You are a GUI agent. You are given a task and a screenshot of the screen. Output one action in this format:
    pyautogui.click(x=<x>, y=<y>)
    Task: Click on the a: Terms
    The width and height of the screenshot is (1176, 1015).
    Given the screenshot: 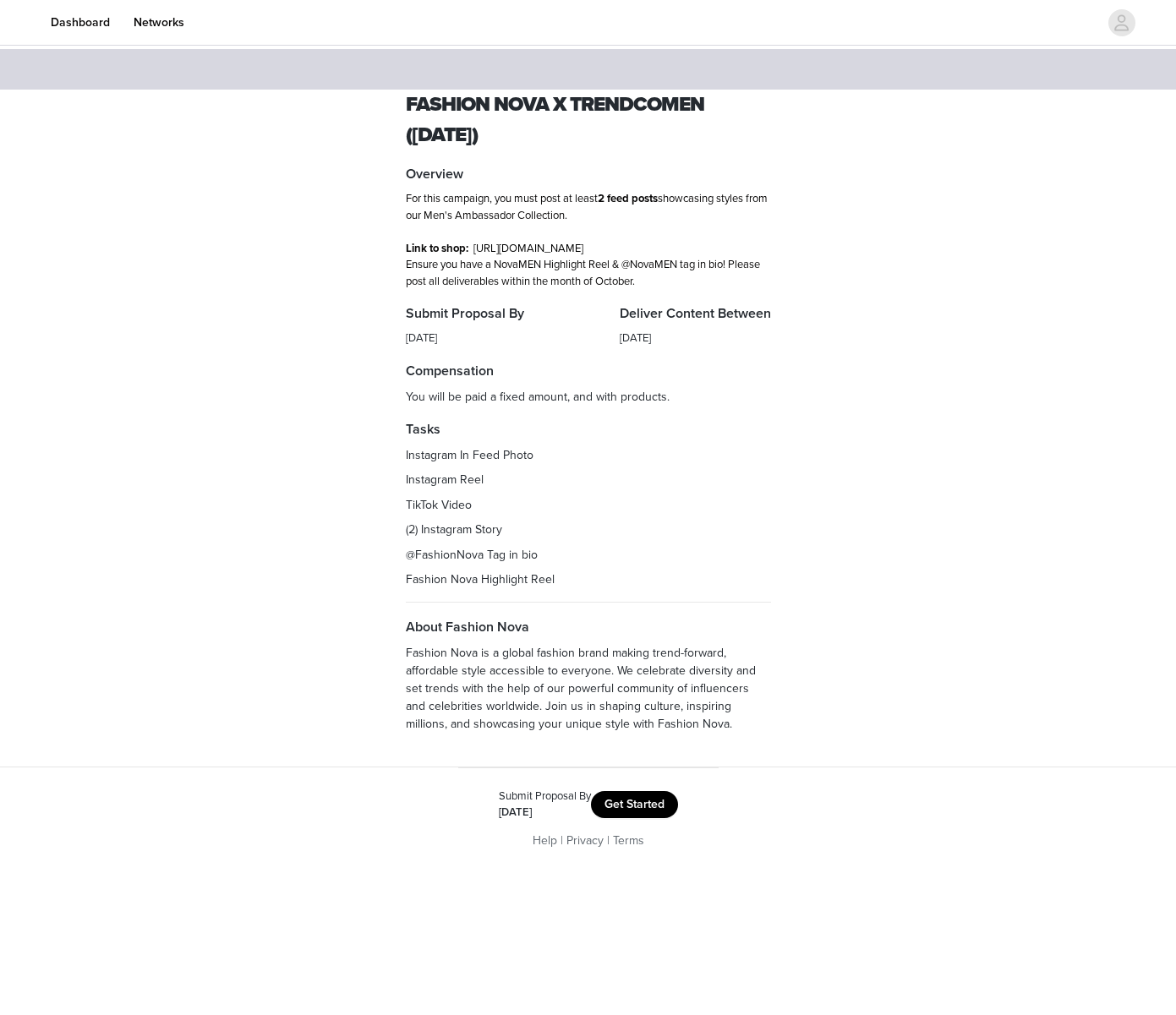 What is the action you would take?
    pyautogui.click(x=628, y=840)
    